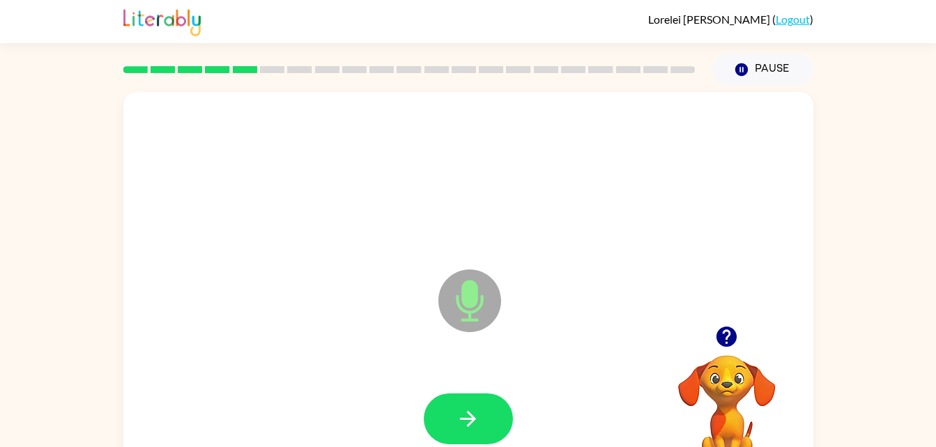  What do you see at coordinates (792, 19) in the screenshot?
I see `a: Logout` at bounding box center [792, 19].